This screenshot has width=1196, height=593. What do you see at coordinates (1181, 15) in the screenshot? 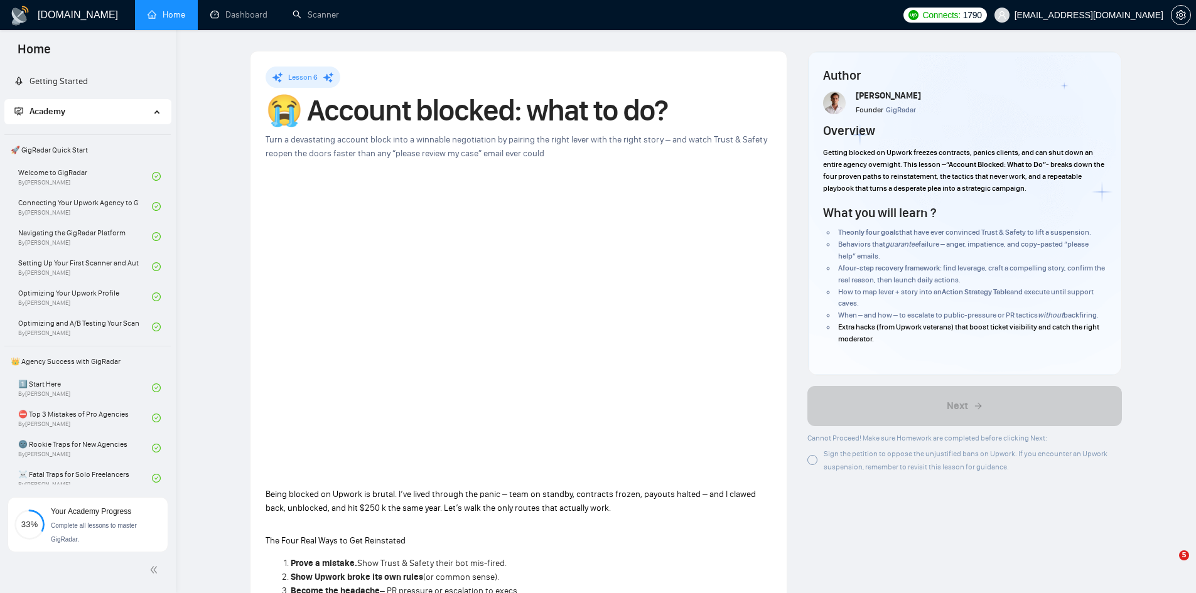
I see `span: setting` at bounding box center [1181, 15].